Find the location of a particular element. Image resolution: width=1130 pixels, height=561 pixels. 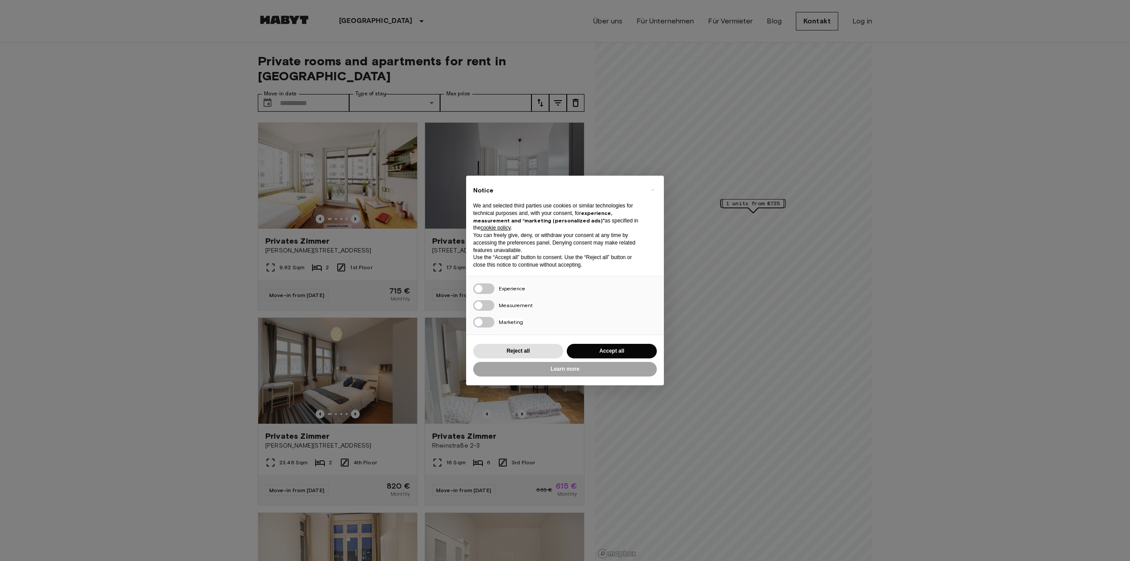

span: Experience is located at coordinates (512, 288).